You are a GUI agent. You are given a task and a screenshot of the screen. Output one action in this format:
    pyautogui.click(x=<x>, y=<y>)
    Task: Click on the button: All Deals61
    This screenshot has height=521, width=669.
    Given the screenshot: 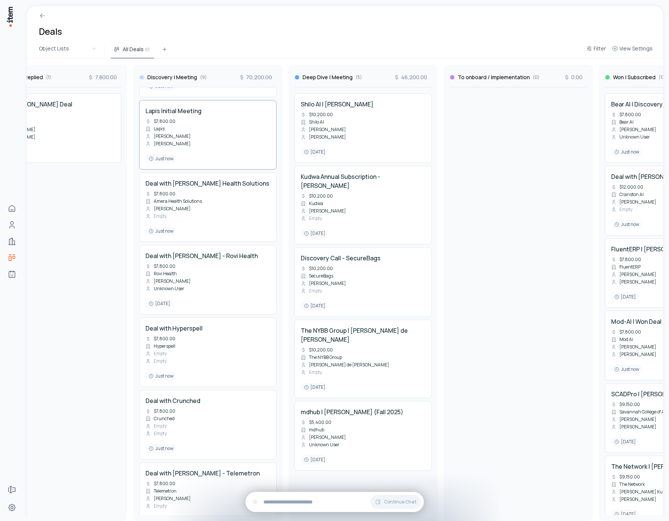 What is the action you would take?
    pyautogui.click(x=133, y=52)
    